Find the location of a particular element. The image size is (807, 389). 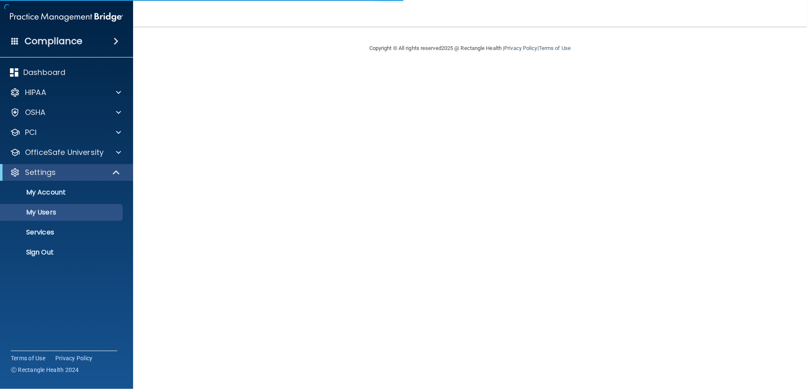

p: OSHA is located at coordinates (35, 112).